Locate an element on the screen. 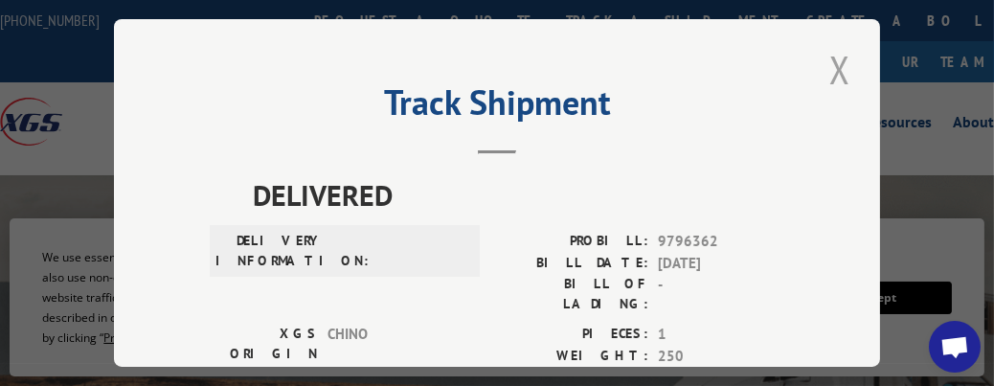  span: DELIVERED is located at coordinates (518, 194).